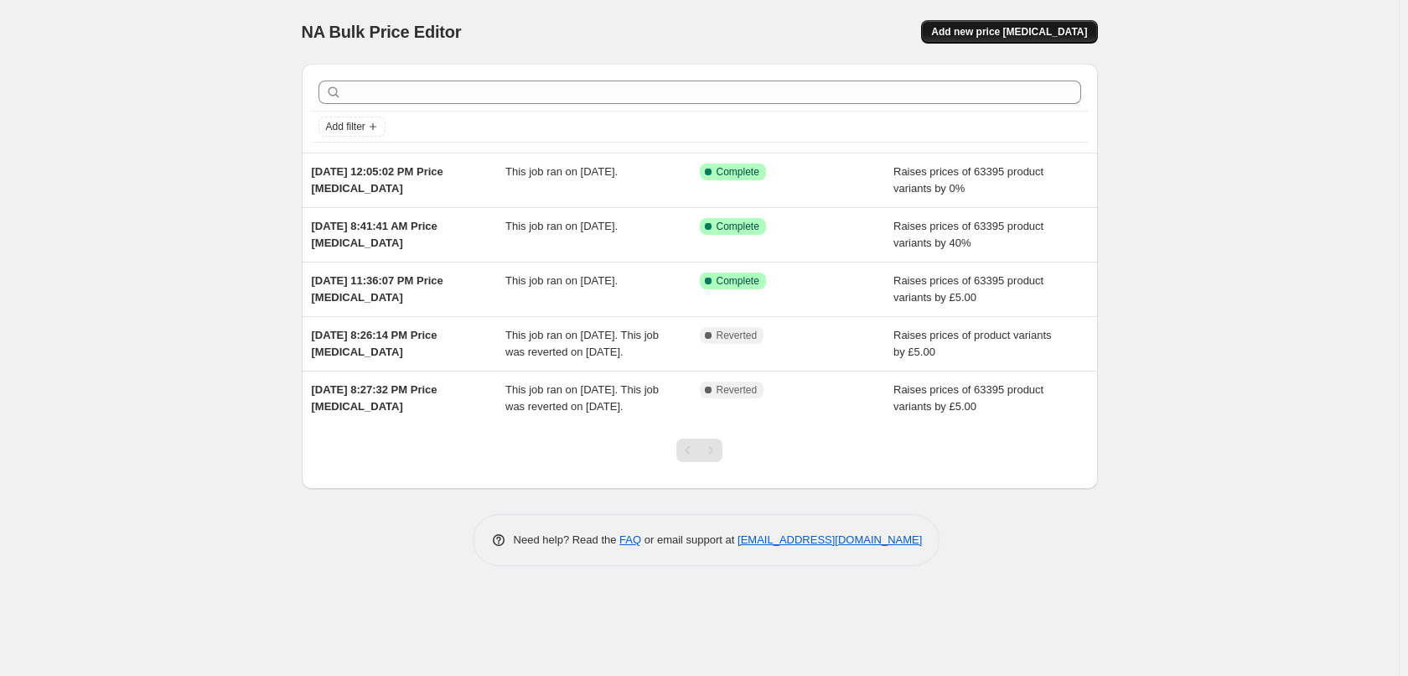  I want to click on button: Add filter, so click(352, 127).